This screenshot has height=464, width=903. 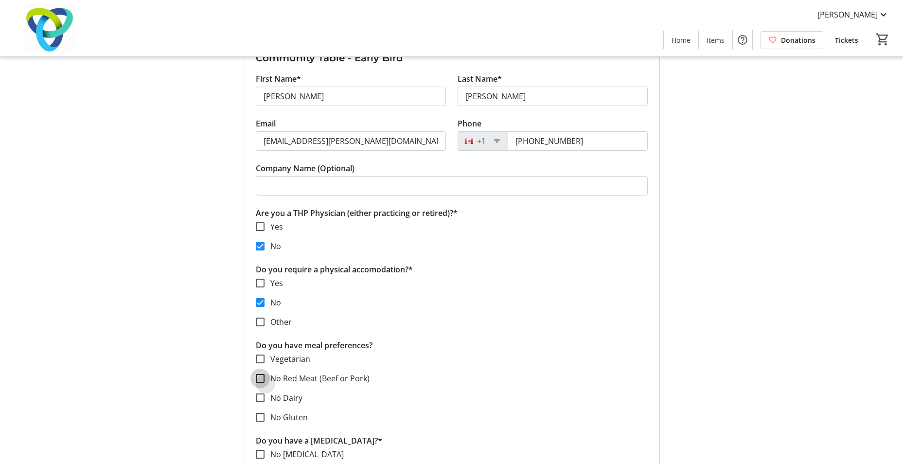 I want to click on label: First Name*, so click(x=278, y=79).